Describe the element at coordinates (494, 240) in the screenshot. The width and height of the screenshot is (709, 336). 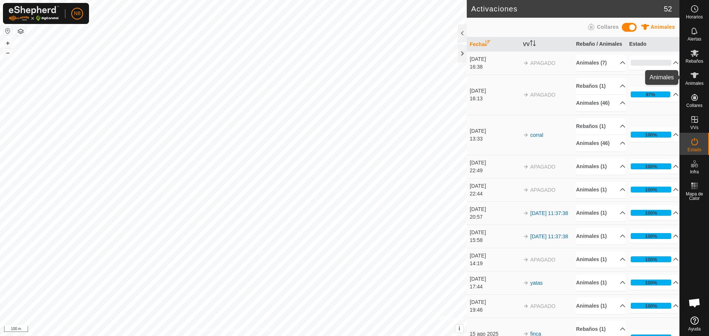
I see `div: 15:58` at that location.